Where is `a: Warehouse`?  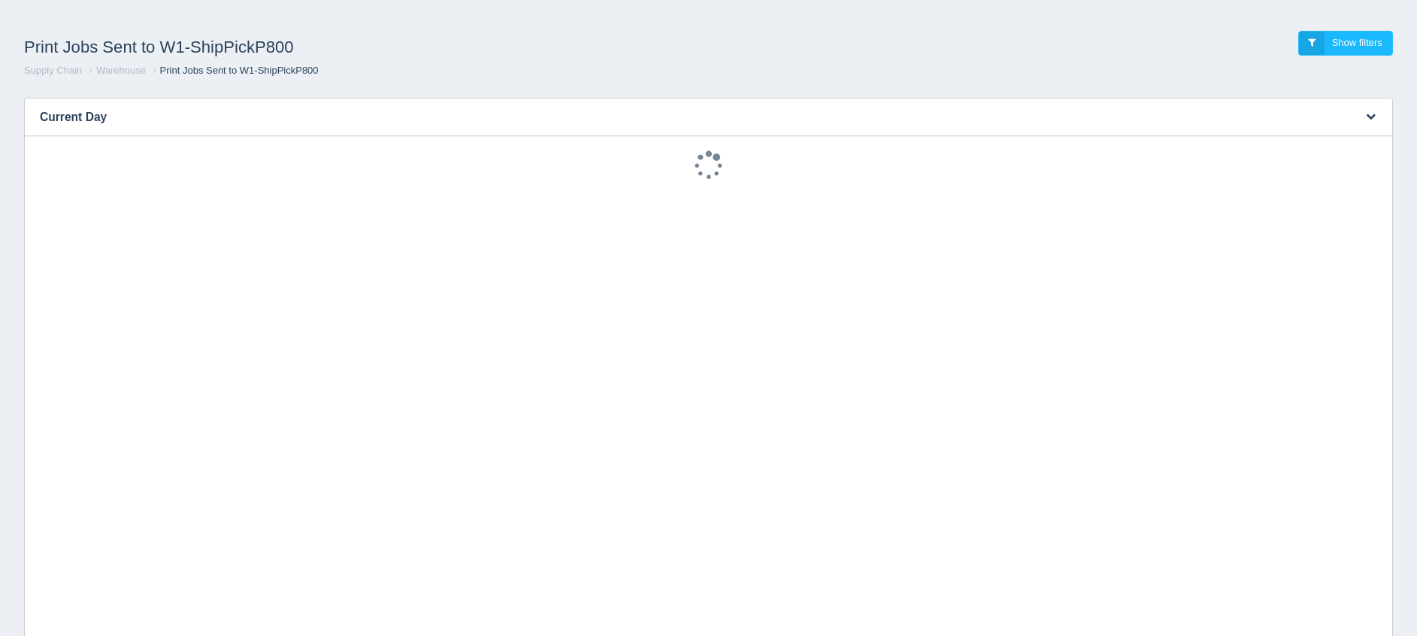 a: Warehouse is located at coordinates (121, 70).